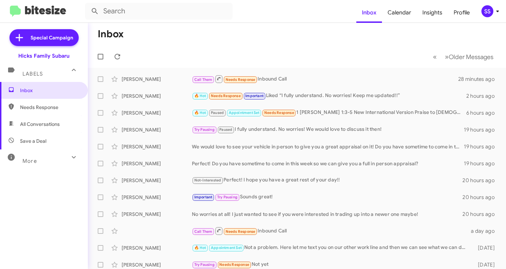 This screenshot has width=506, height=269. Describe the element at coordinates (328, 146) in the screenshot. I see `div: We would love to see your vehicle in person to give you a great appraisal on it! Do you have some...` at that location.